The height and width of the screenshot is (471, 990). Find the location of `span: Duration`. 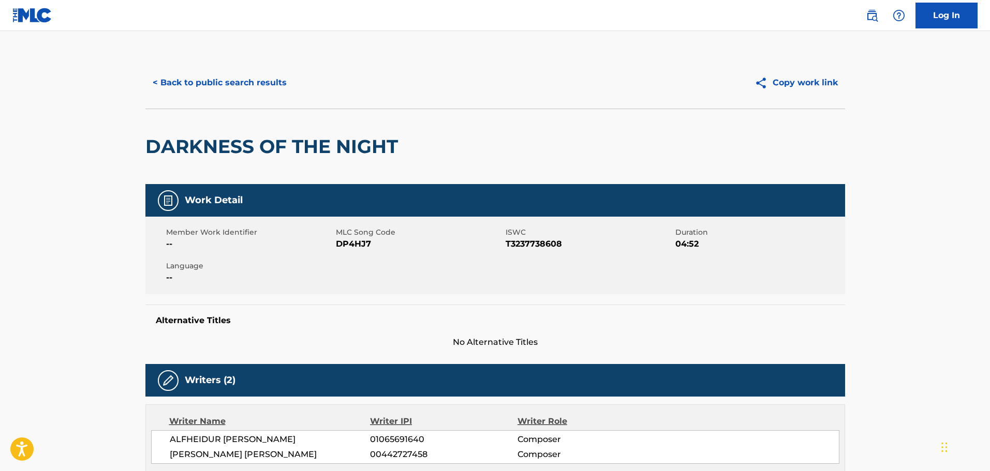

span: Duration is located at coordinates (758, 232).